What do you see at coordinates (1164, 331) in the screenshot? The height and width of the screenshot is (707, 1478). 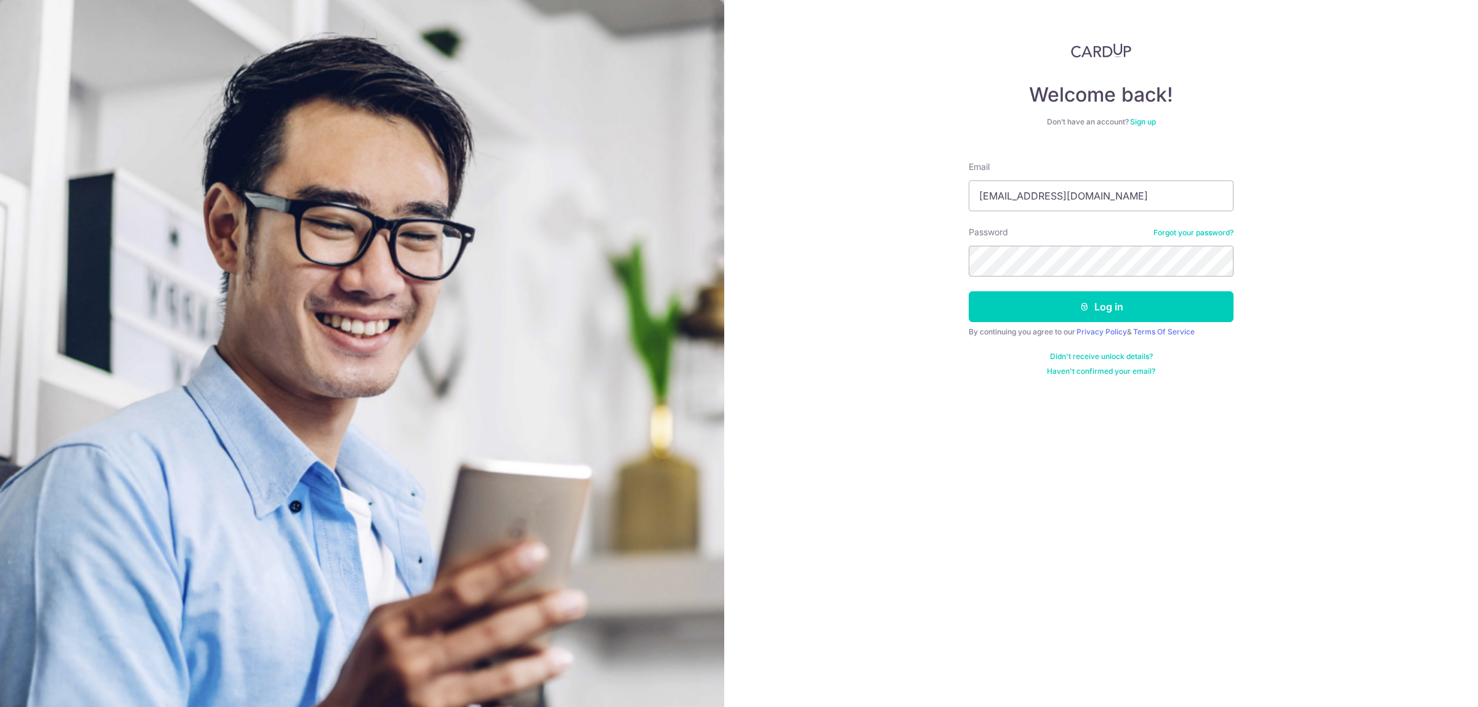 I see `a: Terms Of Service` at bounding box center [1164, 331].